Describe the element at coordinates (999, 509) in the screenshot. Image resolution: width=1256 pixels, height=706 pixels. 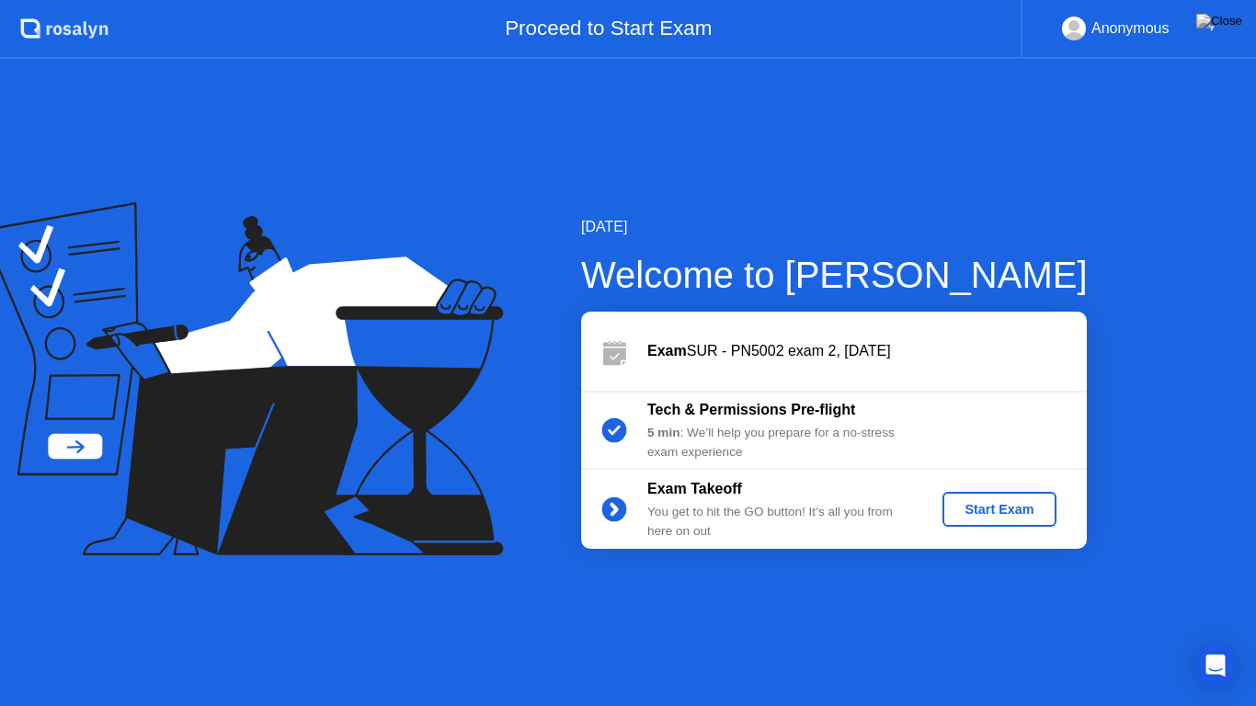
I see `div: Start Exam` at that location.